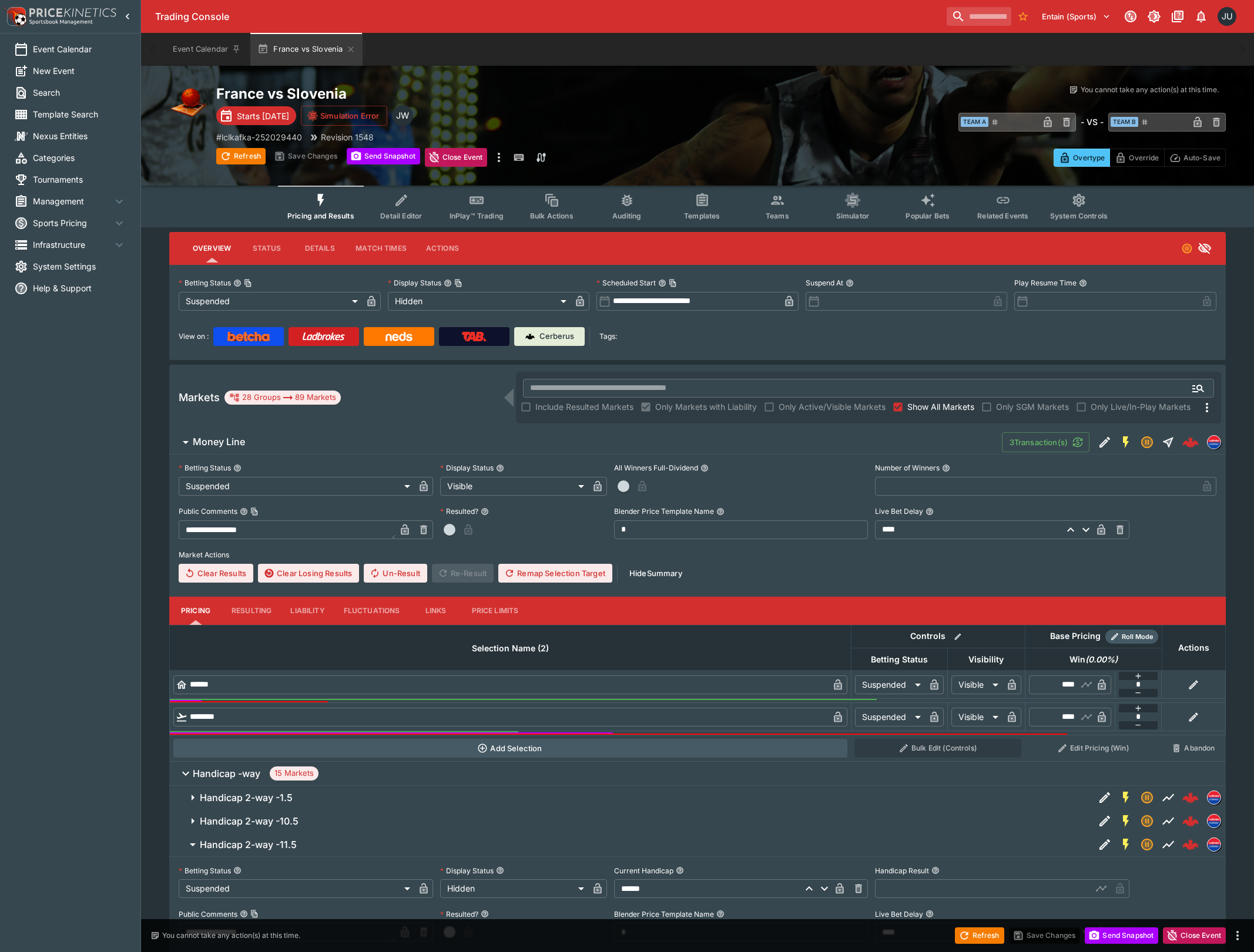 The width and height of the screenshot is (1254, 952). What do you see at coordinates (702, 215) in the screenshot?
I see `span: Templates` at bounding box center [702, 215].